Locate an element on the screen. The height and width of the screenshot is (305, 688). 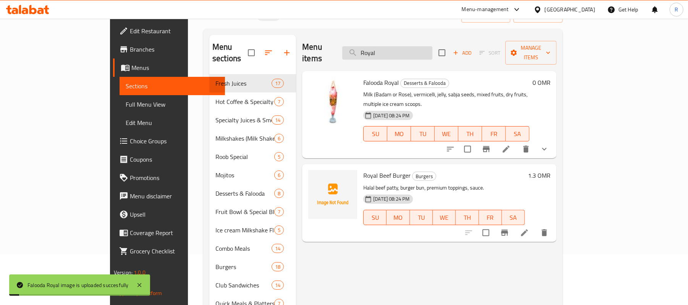
span: import is located at coordinates (486, 15).